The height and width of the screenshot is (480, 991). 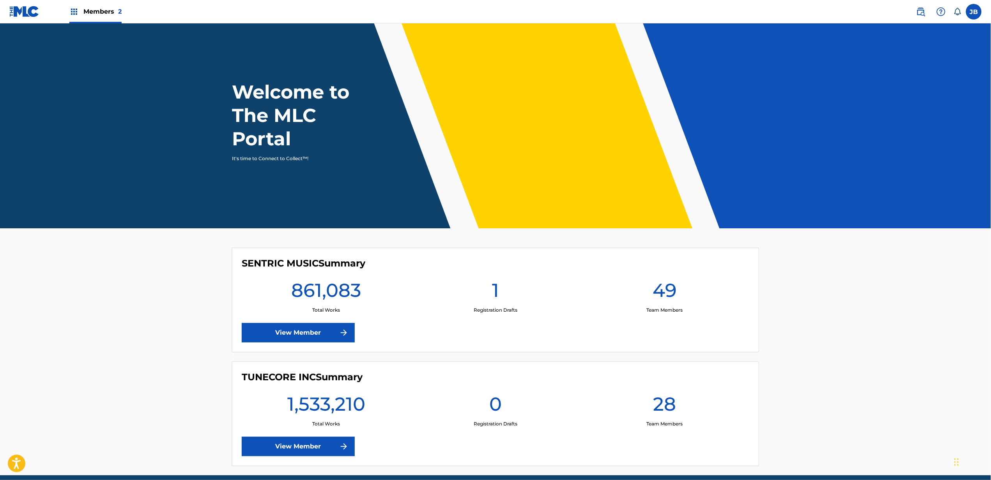 I want to click on h1: 49, so click(x=665, y=293).